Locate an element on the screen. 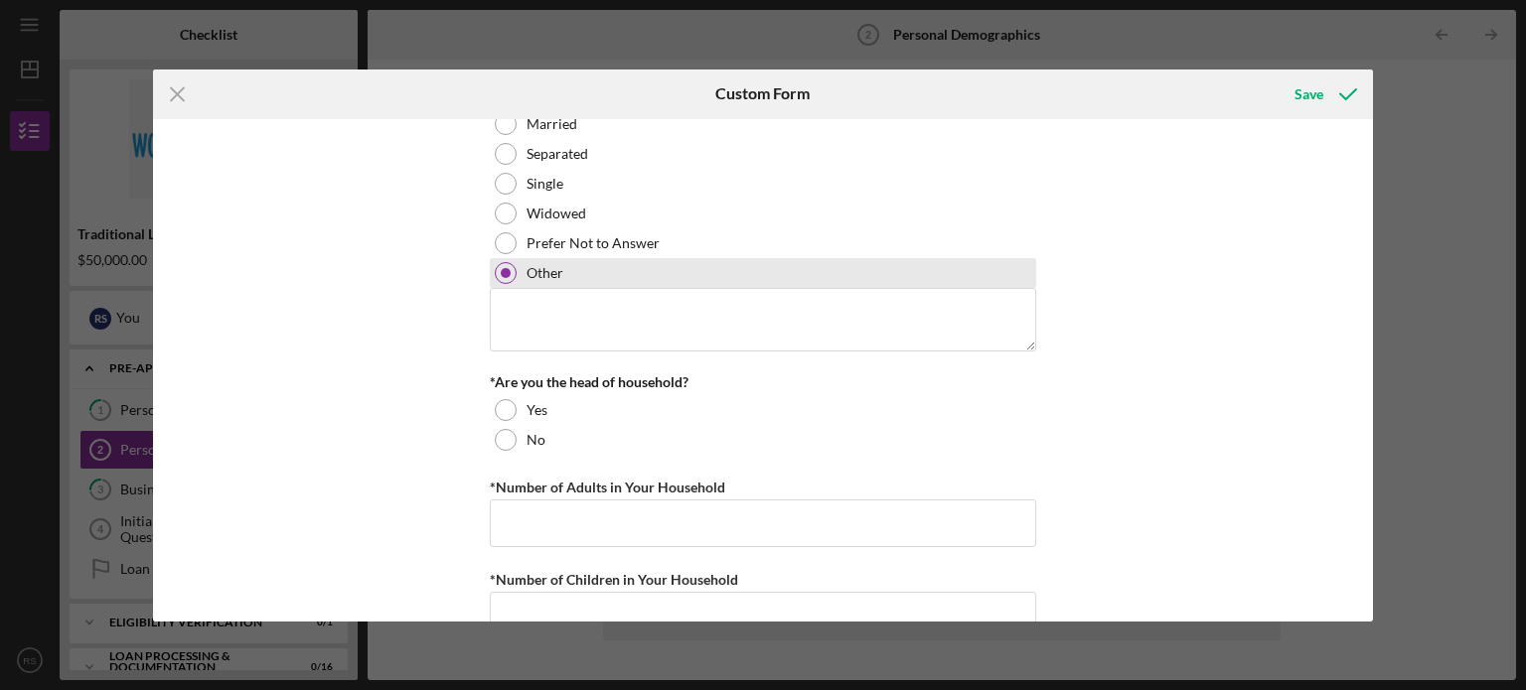  label: Prefer Not to Answer is located at coordinates (593, 243).